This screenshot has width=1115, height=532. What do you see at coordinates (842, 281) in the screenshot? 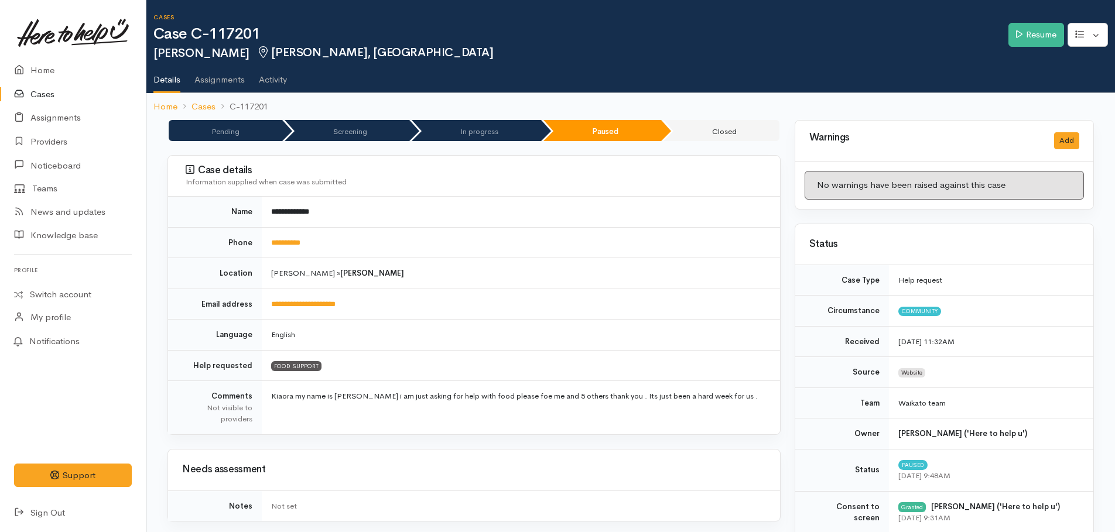
I see `td: Case Type` at bounding box center [842, 281].